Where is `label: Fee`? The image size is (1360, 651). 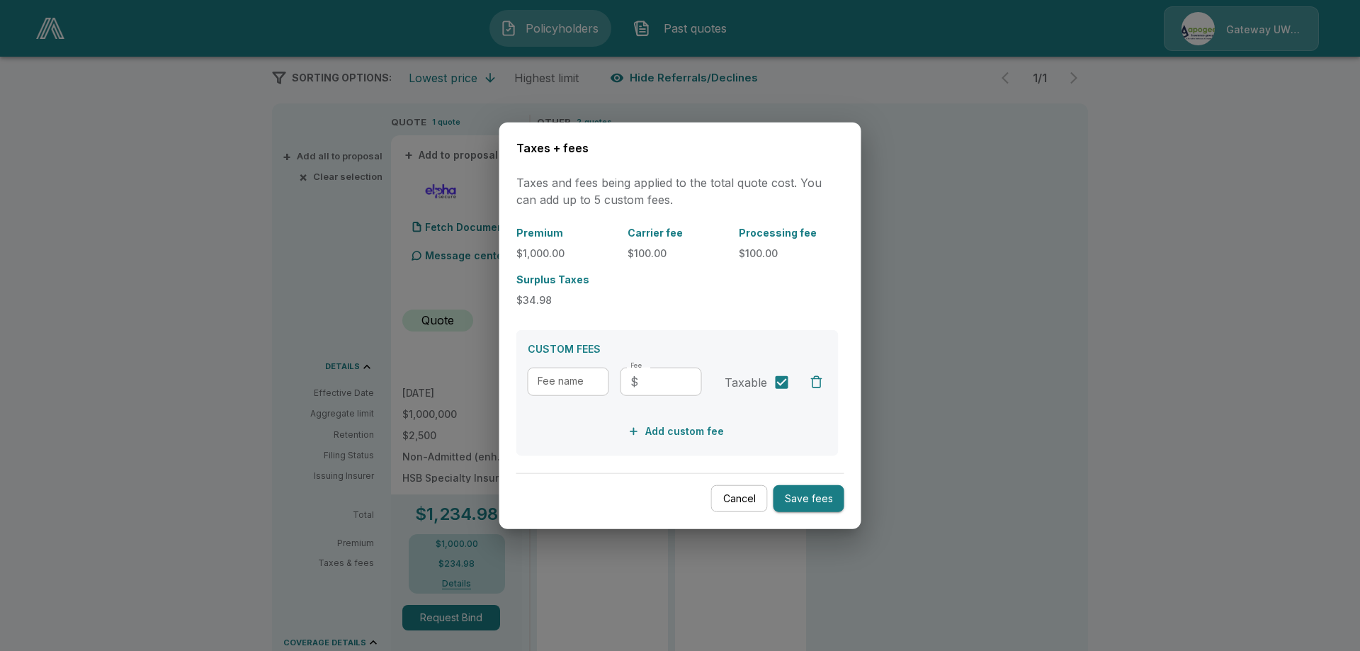 label: Fee is located at coordinates (636, 365).